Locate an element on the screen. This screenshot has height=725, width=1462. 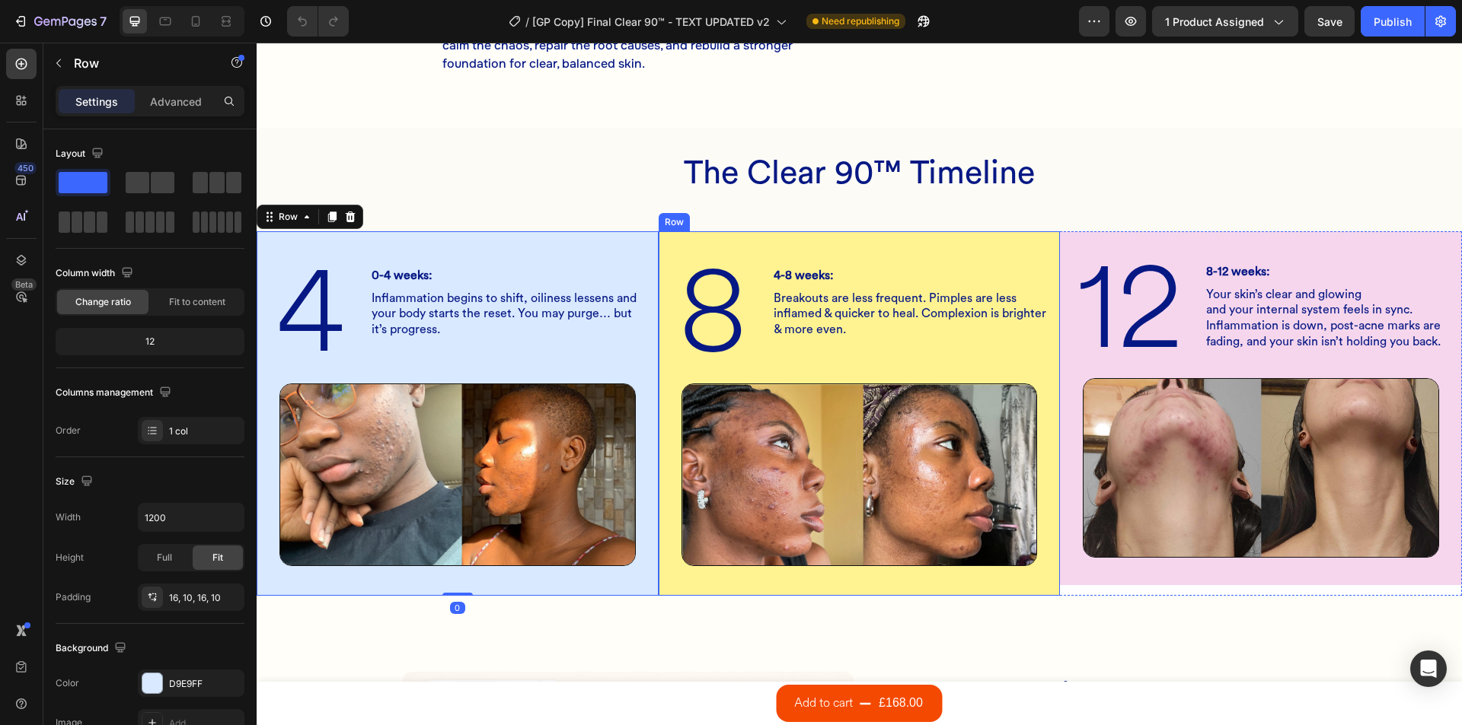
div: Column width is located at coordinates (96, 273).